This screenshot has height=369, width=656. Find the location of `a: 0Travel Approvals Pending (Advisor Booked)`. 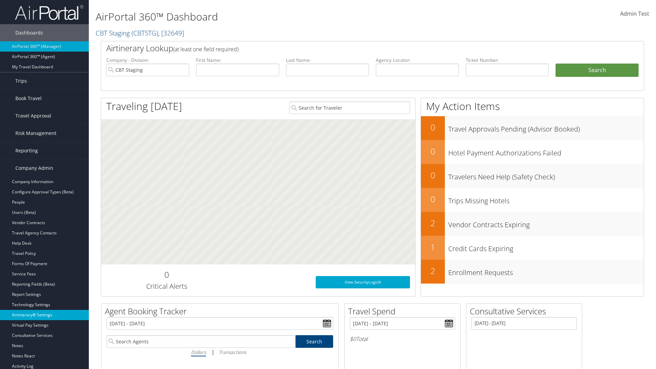

a: 0Travel Approvals Pending (Advisor Booked) is located at coordinates (532, 128).